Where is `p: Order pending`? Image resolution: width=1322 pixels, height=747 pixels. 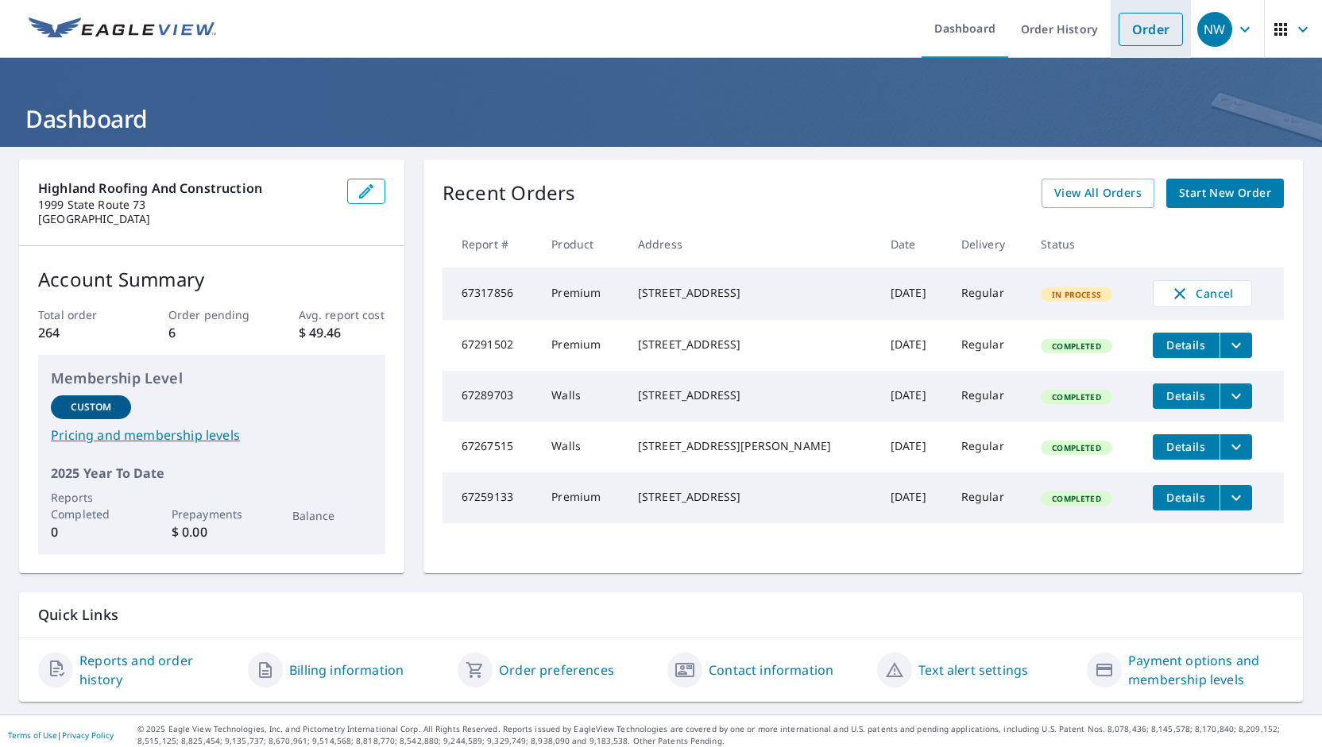 p: Order pending is located at coordinates (211, 315).